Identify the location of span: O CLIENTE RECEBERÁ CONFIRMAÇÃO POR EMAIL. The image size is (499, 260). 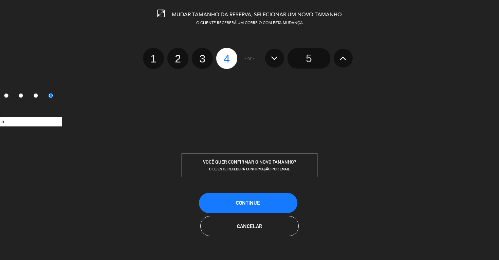
(250, 169).